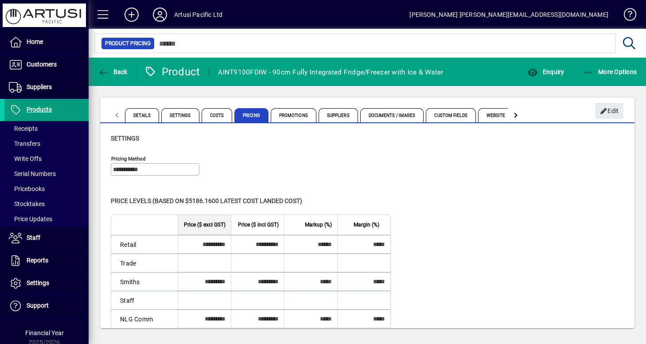 The image size is (646, 344). Describe the element at coordinates (318, 225) in the screenshot. I see `span: Markup (%)` at that location.